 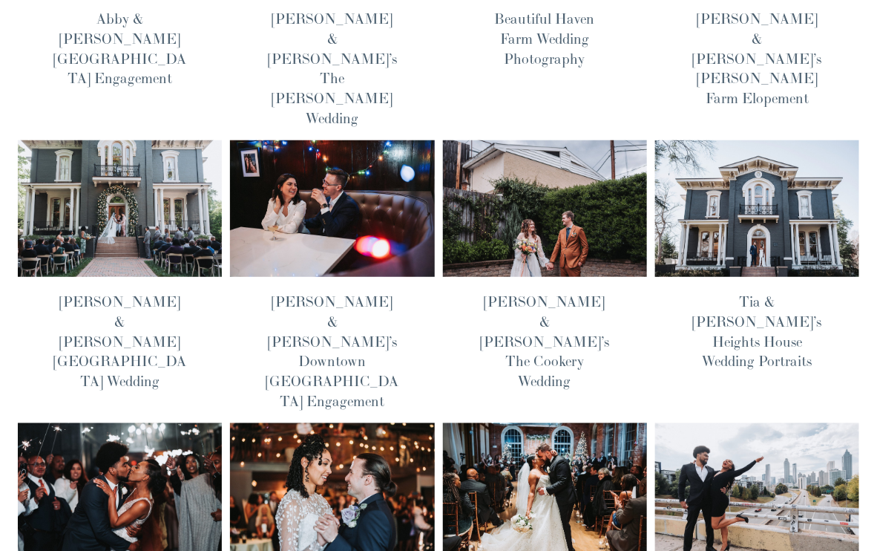 What do you see at coordinates (119, 209) in the screenshot?
I see `img: Chantel &amp; James’ Heights House Hotel Wedding` at bounding box center [119, 209].